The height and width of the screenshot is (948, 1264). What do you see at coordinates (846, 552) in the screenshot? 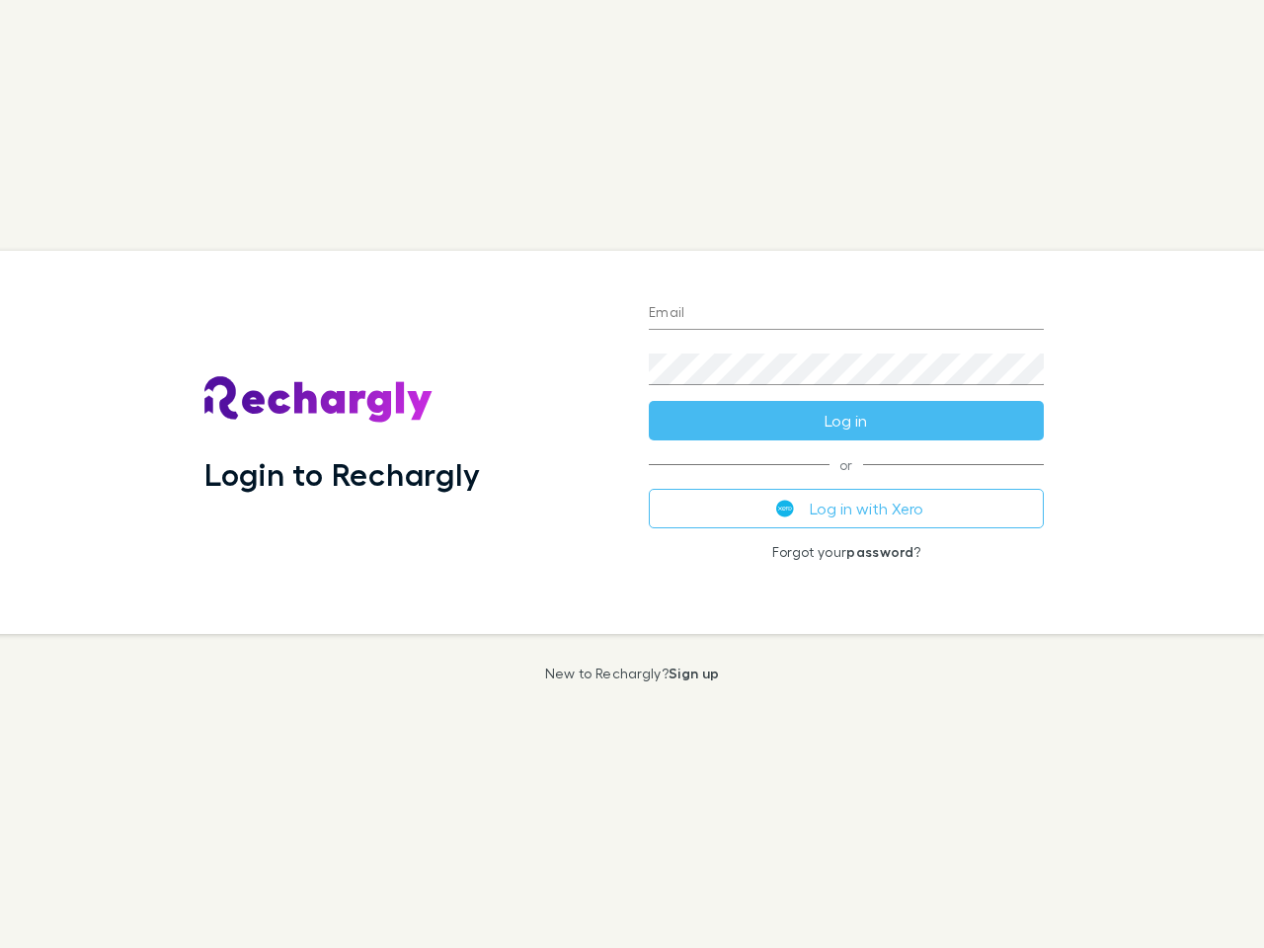
I see `p: Forgot your ?` at bounding box center [846, 552].